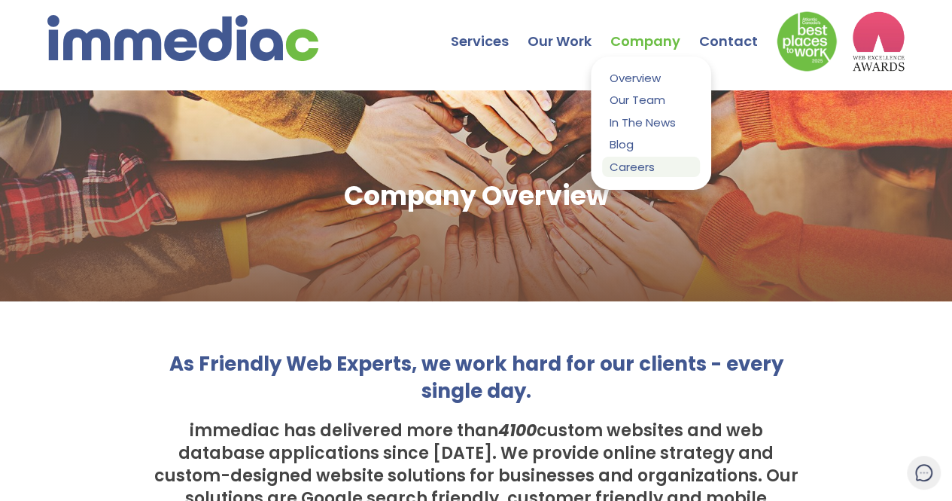  Describe the element at coordinates (651, 166) in the screenshot. I see `a: Careers` at that location.